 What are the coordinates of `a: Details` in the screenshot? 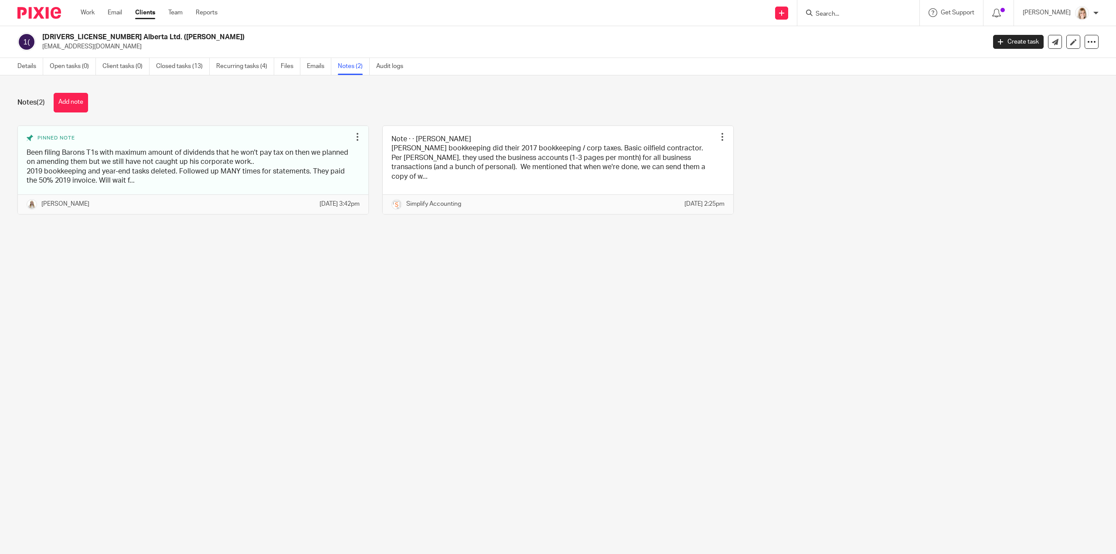 It's located at (30, 66).